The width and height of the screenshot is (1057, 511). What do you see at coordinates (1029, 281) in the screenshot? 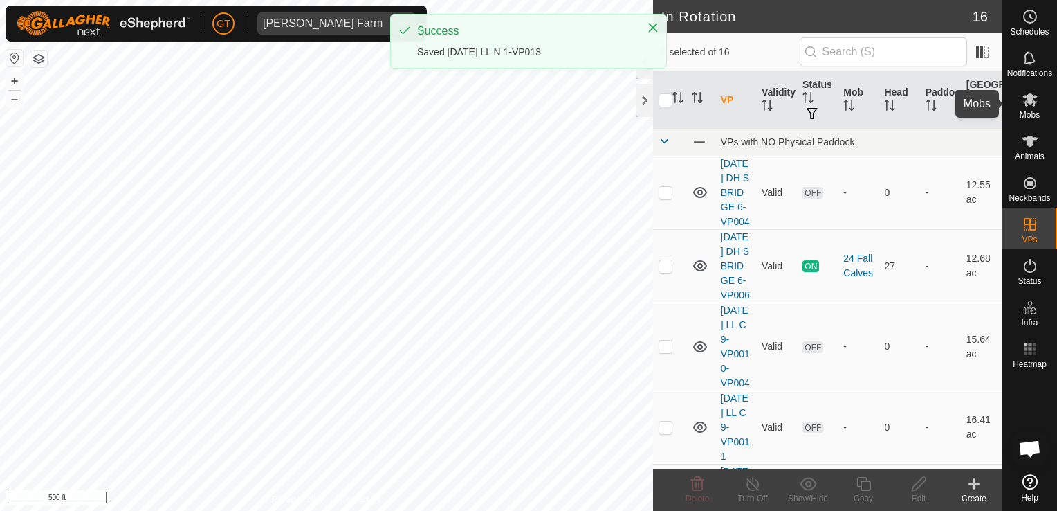
I see `span: Status` at bounding box center [1029, 281].